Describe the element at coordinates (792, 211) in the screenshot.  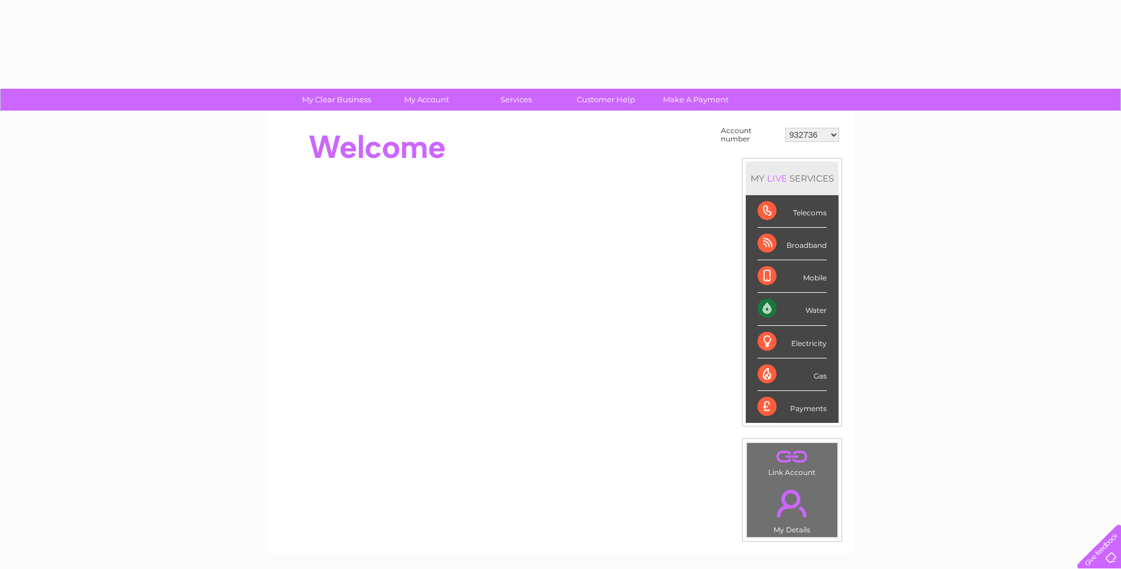
I see `div: Telecoms` at that location.